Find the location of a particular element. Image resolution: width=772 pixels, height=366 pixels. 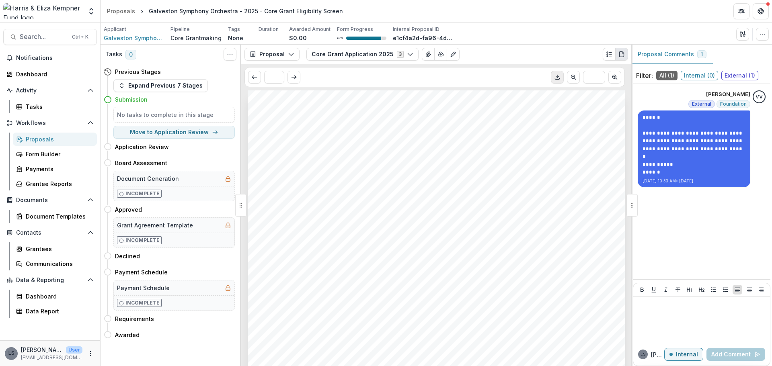

button: Download PDF is located at coordinates (557, 77).